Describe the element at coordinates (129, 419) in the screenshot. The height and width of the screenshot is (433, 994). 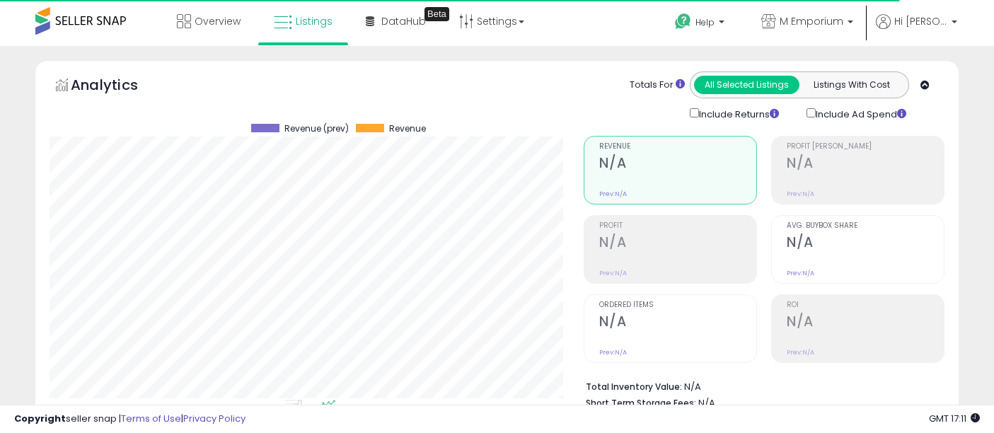
I see `div: seller snap | |` at that location.